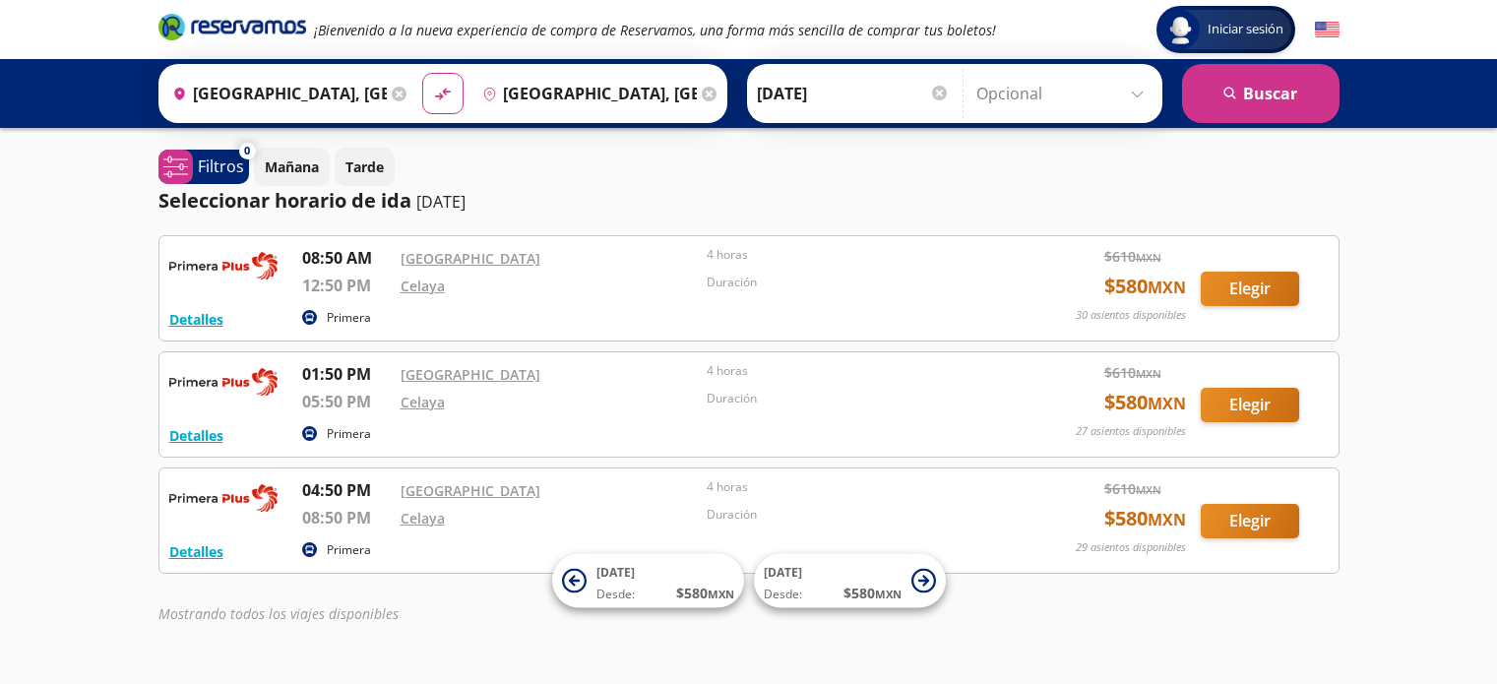  I want to click on p: Filtros, so click(220, 166).